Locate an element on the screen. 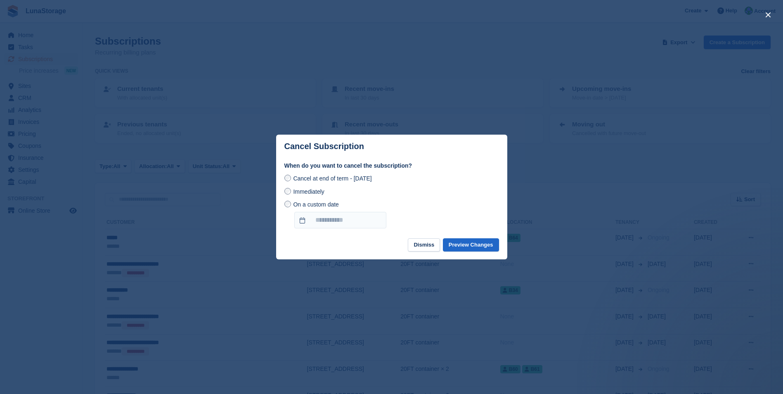  p: Cancel Subscription is located at coordinates (324, 146).